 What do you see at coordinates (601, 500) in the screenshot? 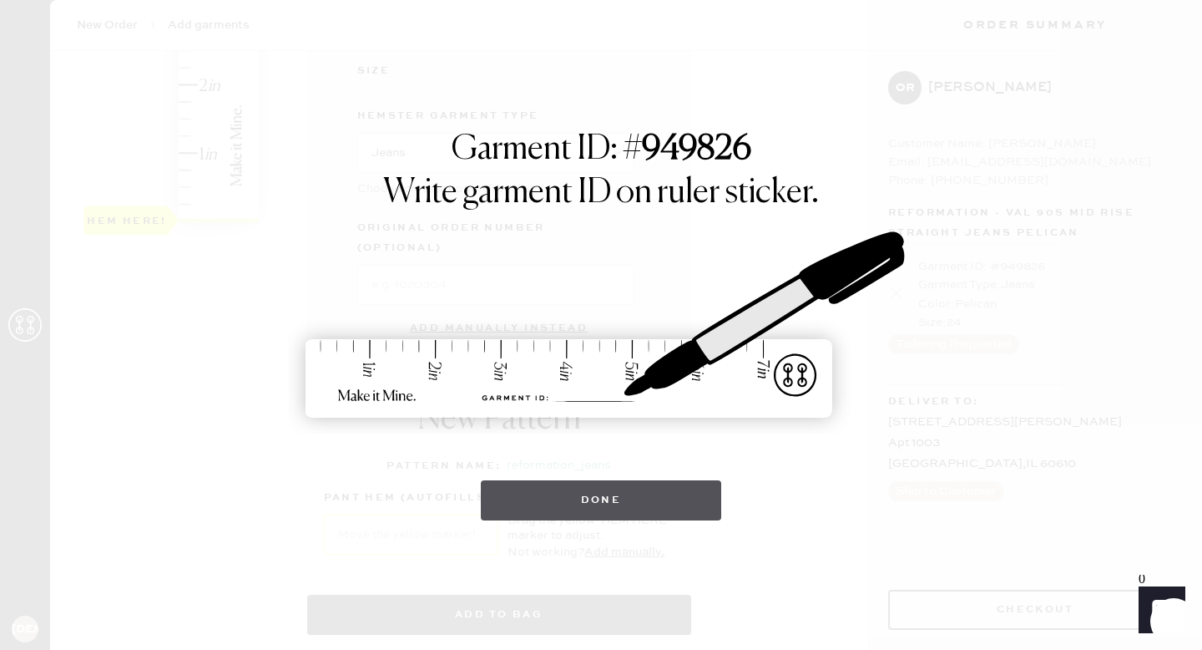
I see `button: Done` at bounding box center [601, 500].